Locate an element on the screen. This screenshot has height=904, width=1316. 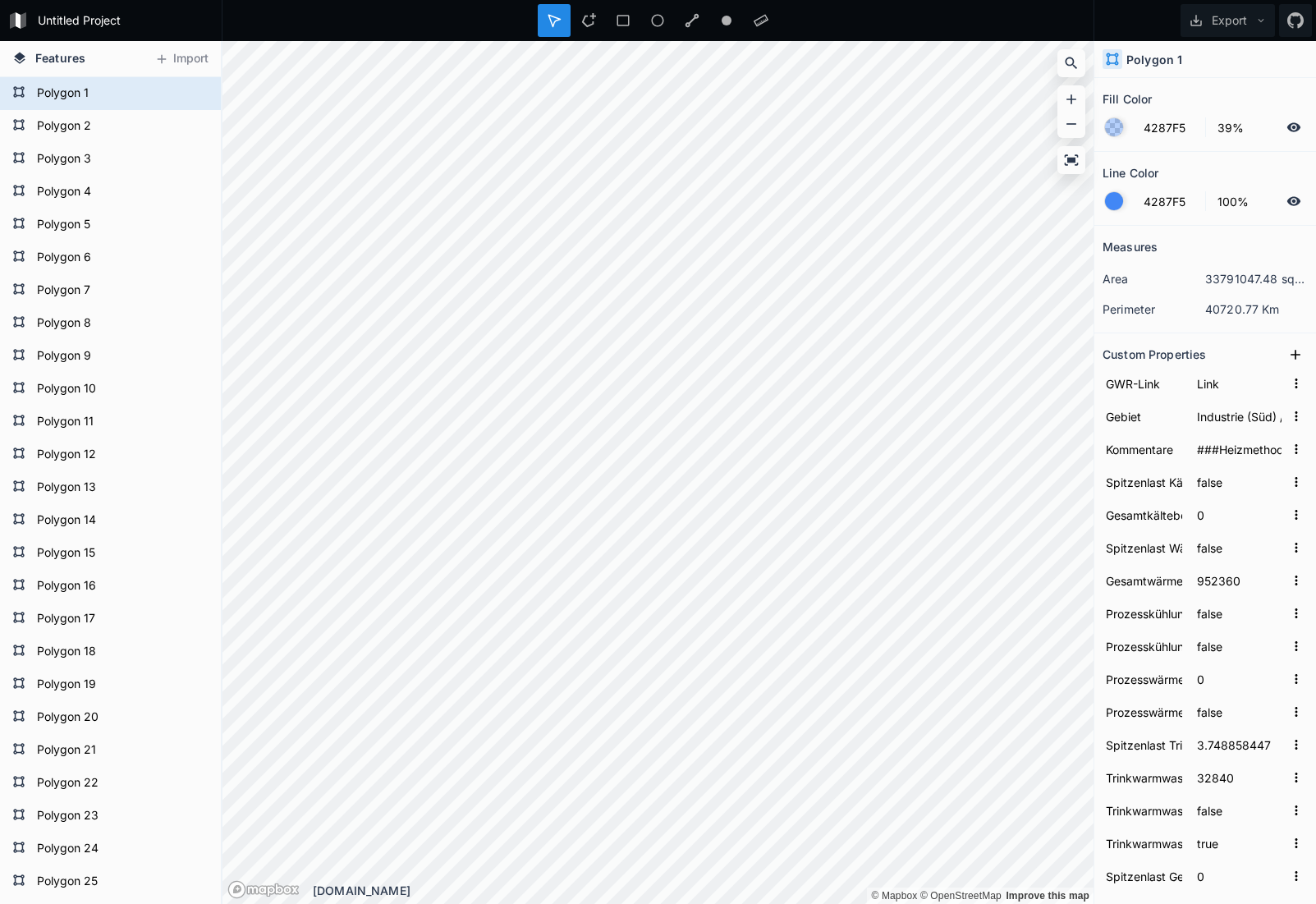
h2: Measures is located at coordinates (1130, 246).